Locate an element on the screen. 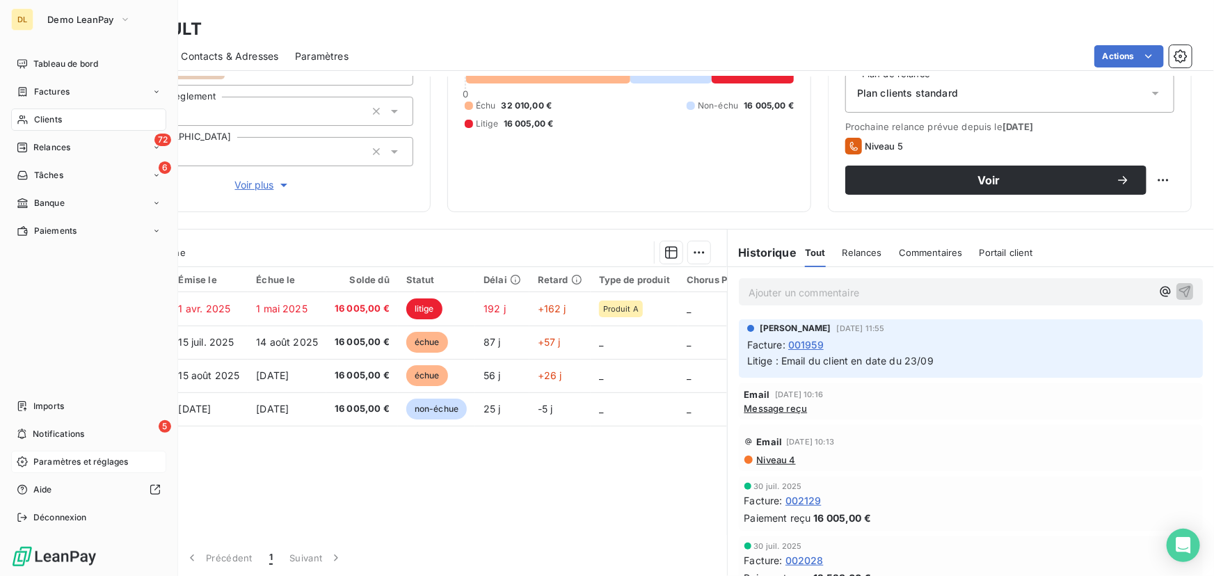 The width and height of the screenshot is (1214, 576). span: Contacts & Adresses is located at coordinates (230, 56).